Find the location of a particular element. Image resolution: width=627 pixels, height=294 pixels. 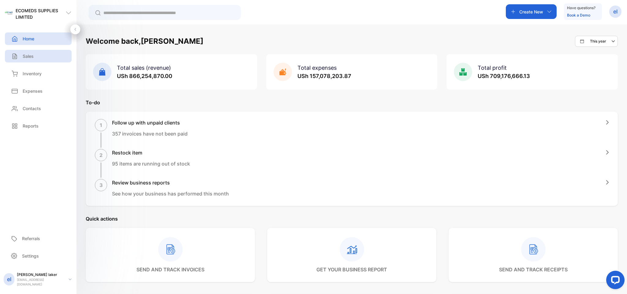

p: Create New is located at coordinates (531, 12).